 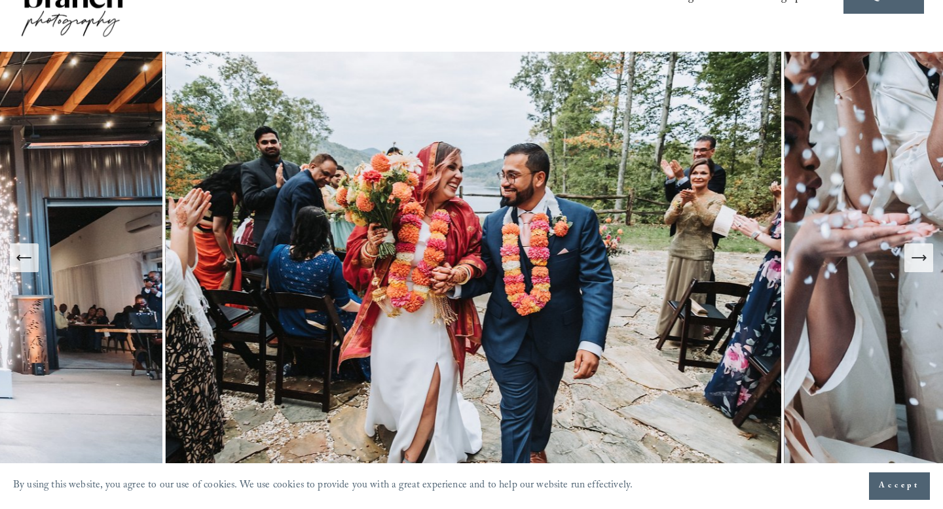 What do you see at coordinates (899, 486) in the screenshot?
I see `button: Accept` at bounding box center [899, 486].